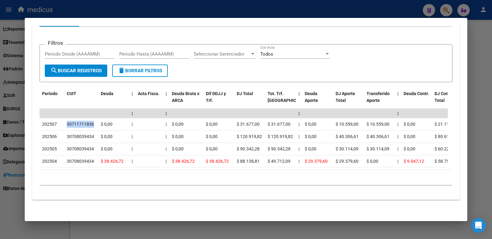 The image size is (492, 239). What do you see at coordinates (49, 149) in the screenshot?
I see `span: 202505` at bounding box center [49, 149].